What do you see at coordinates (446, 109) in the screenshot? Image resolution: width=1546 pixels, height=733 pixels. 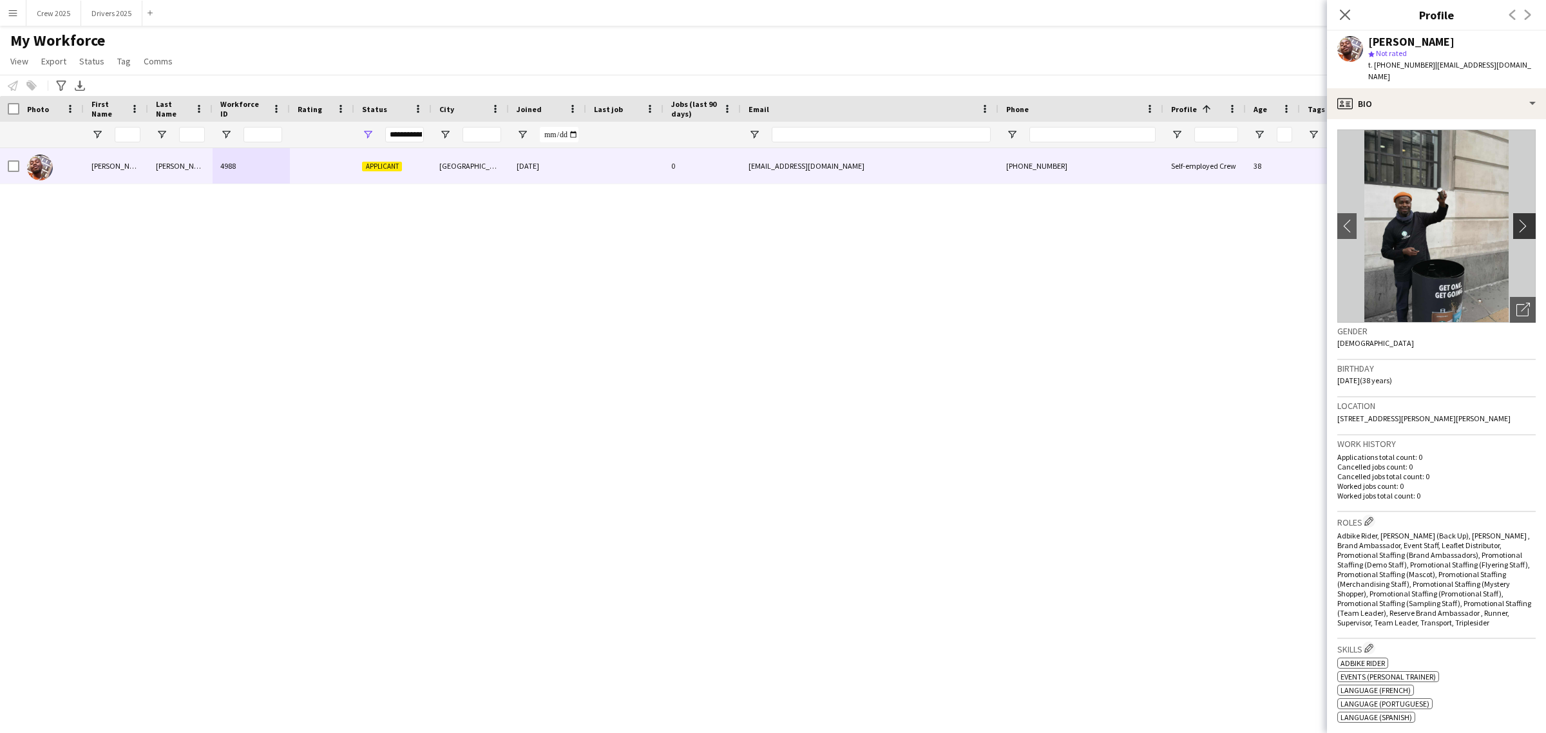 I see `span: City` at bounding box center [446, 109].